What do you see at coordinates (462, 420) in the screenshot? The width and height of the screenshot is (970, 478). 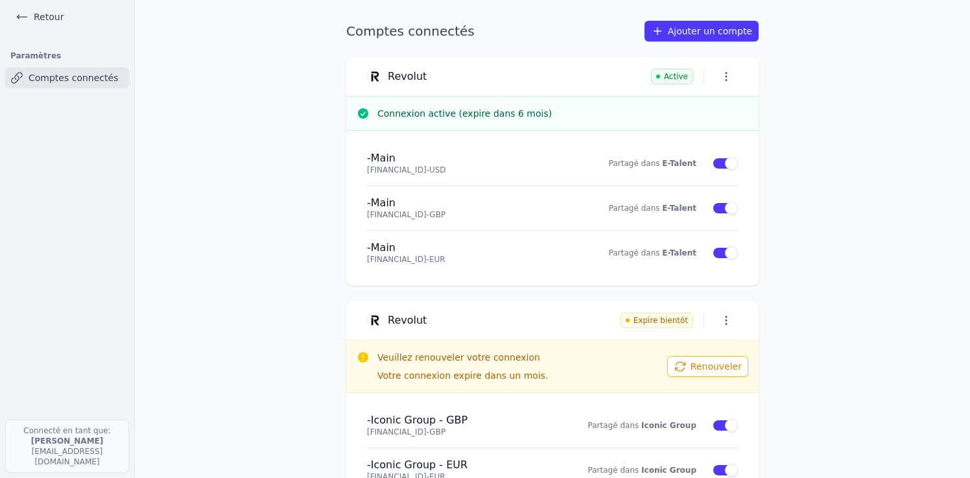 I see `h4: - Iconic Group - GBP` at bounding box center [462, 420].